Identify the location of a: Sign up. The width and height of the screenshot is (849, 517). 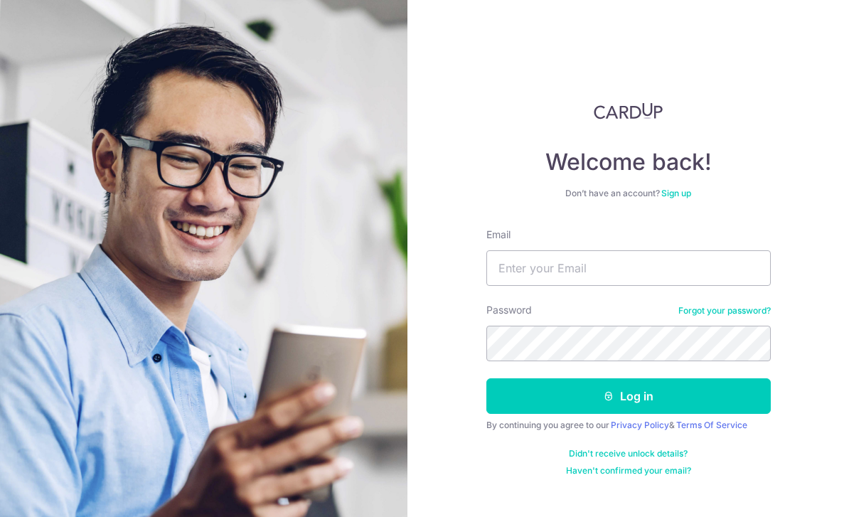
(676, 193).